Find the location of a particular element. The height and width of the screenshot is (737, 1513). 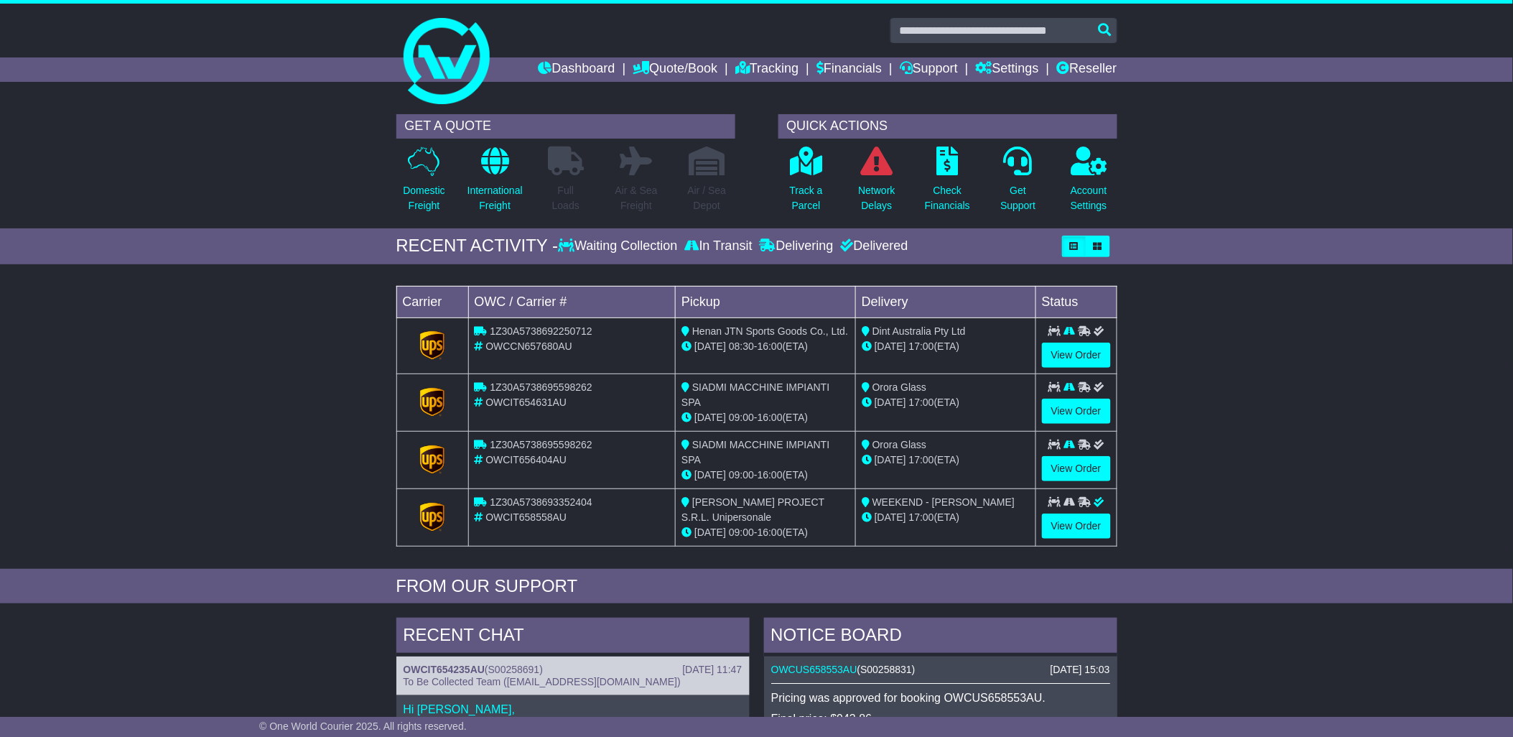

span: Dint Australia Pty Ltd is located at coordinates (919, 331).